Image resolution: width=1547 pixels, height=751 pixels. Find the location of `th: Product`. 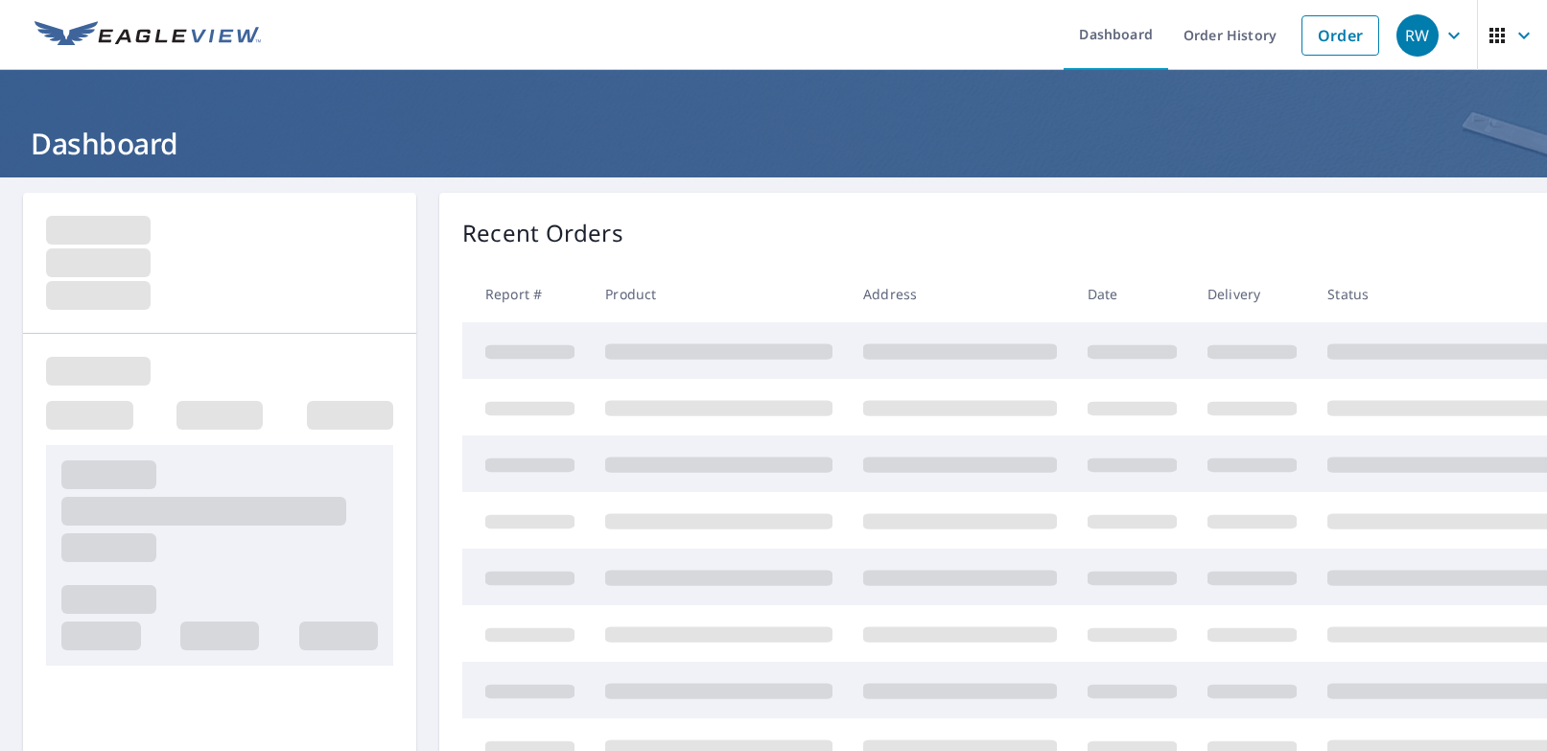

th: Product is located at coordinates (718, 293).